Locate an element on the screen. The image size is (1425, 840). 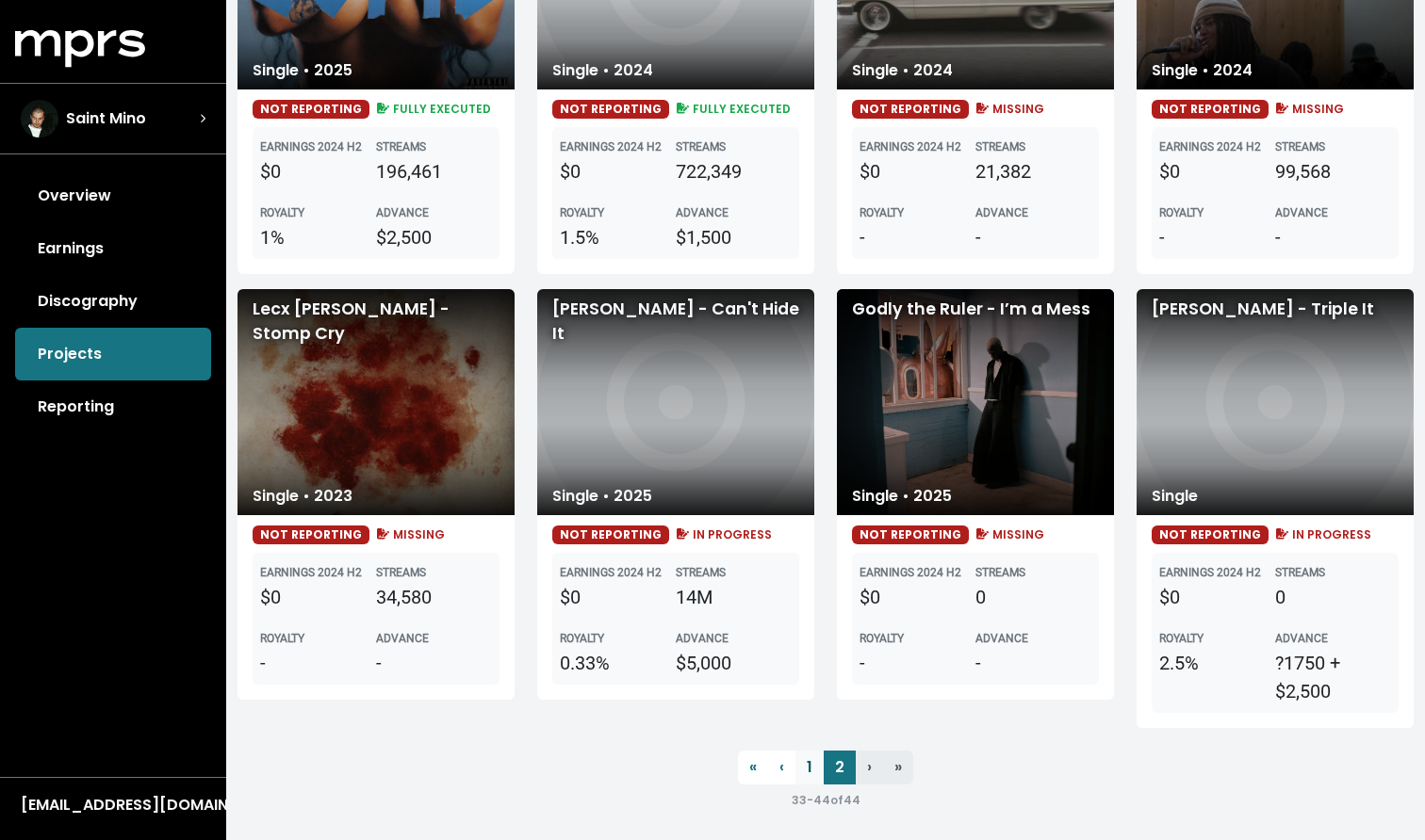
div: 722,349 is located at coordinates (733, 171).